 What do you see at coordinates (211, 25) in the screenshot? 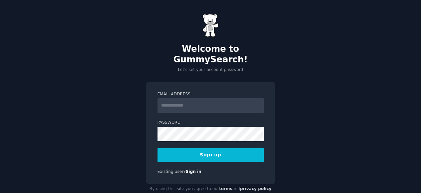
I see `img: Gummy Bear` at bounding box center [211, 25].